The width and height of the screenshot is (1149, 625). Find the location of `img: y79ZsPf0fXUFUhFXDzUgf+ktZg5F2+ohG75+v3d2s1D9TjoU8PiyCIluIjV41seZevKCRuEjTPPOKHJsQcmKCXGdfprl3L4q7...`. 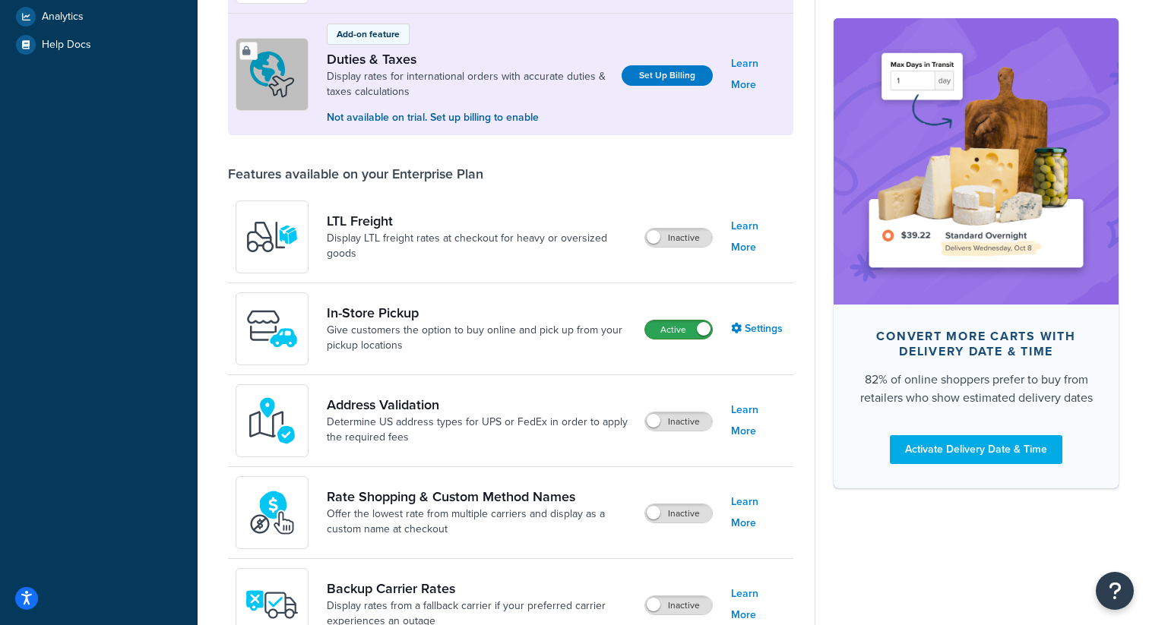

img: y79ZsPf0fXUFUhFXDzUgf+ktZg5F2+ohG75+v3d2s1D9TjoU8PiyCIluIjV41seZevKCRuEjTPPOKHJsQcmKCXGdfprl3L4q7... is located at coordinates (272, 237).